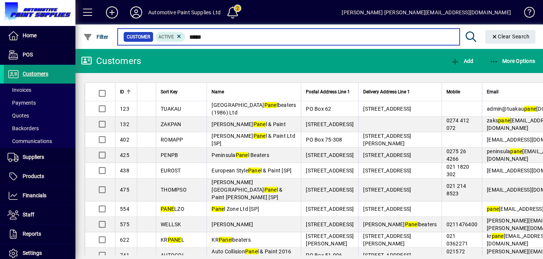 Image resolution: width=543 pixels, height=259 pixels. Describe the element at coordinates (111, 61) in the screenshot. I see `div: Customers` at that location.